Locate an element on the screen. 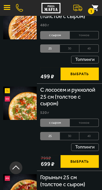 The width and height of the screenshot is (102, 190). span: 480 г is located at coordinates (44, 25).